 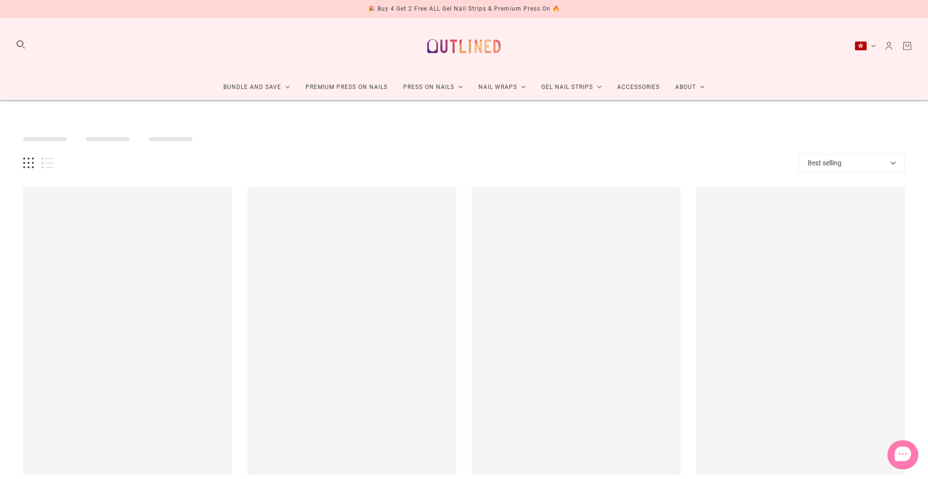 What do you see at coordinates (464, 9) in the screenshot?
I see `div: 🎉 Buy 4 Get 2 Free ALL Gel Nail Strips & Premium Press On 🔥` at bounding box center [464, 9].